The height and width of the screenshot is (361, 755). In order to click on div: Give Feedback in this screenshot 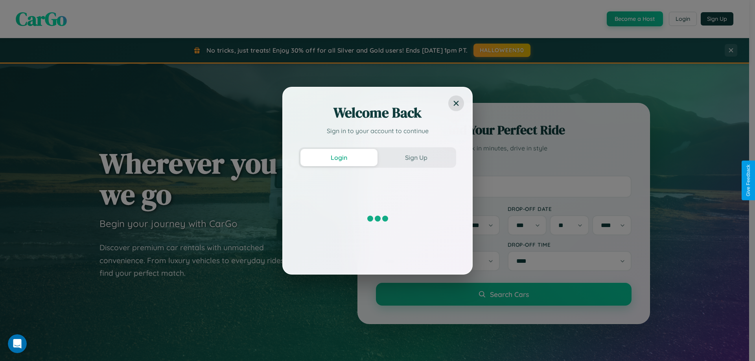, I will do `click(749, 181)`.